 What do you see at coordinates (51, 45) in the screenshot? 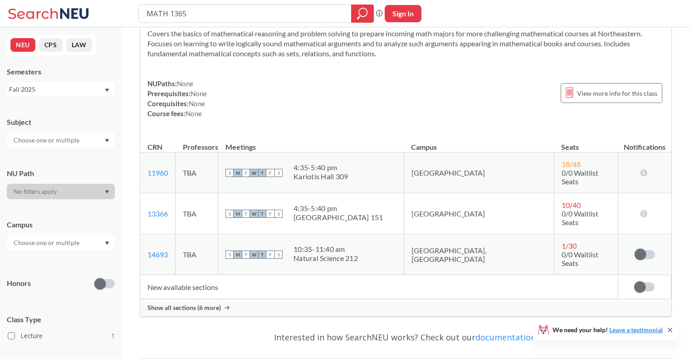
I see `button: CPS` at bounding box center [51, 45].